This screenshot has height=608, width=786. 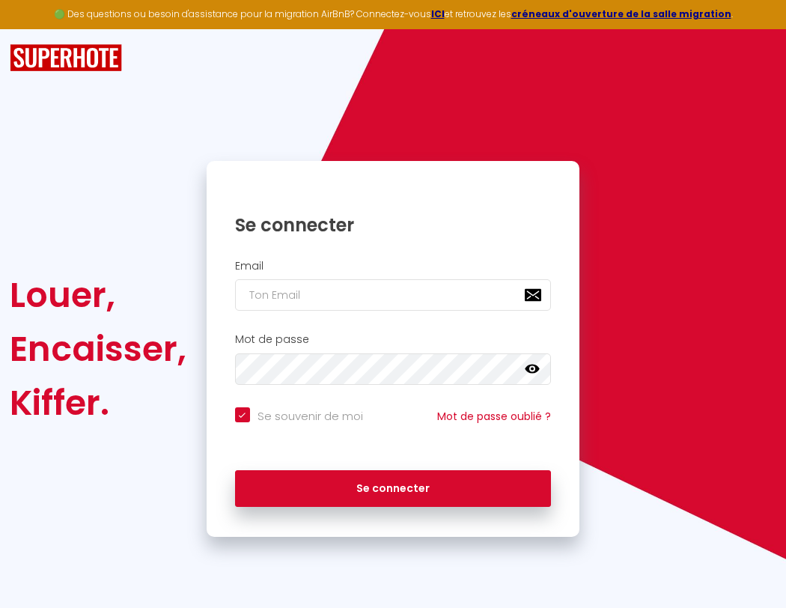 I want to click on div: Louer,, so click(x=98, y=295).